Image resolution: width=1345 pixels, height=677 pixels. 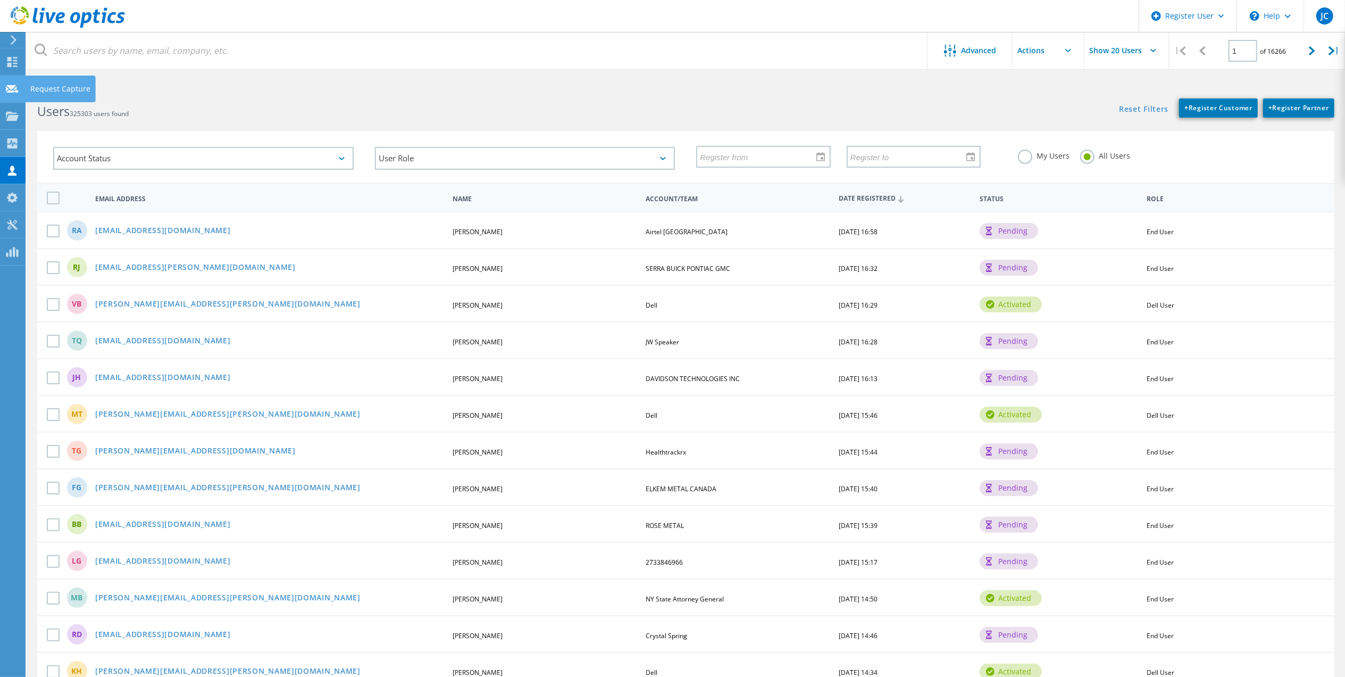 I want to click on span: of 16266, so click(x=1273, y=51).